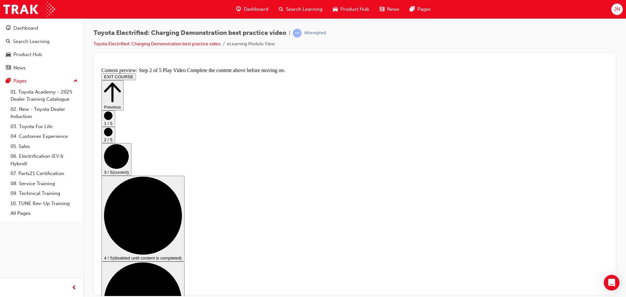  I want to click on span: Product Hub, so click(355, 9).